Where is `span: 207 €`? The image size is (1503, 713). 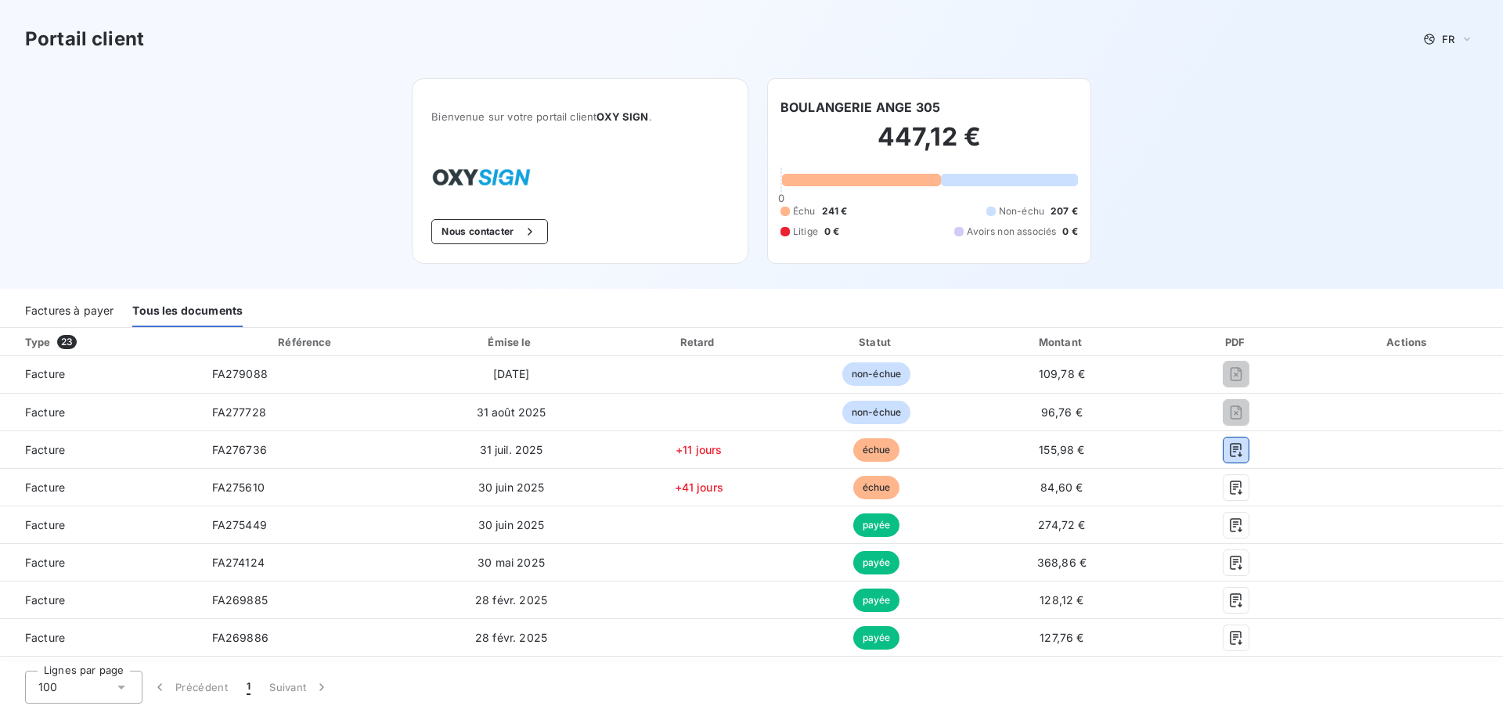 span: 207 € is located at coordinates (1064, 211).